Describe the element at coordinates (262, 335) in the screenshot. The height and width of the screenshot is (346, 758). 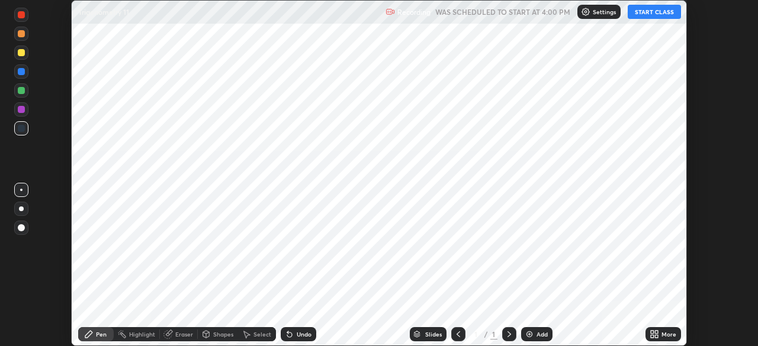
I see `div: Select` at that location.